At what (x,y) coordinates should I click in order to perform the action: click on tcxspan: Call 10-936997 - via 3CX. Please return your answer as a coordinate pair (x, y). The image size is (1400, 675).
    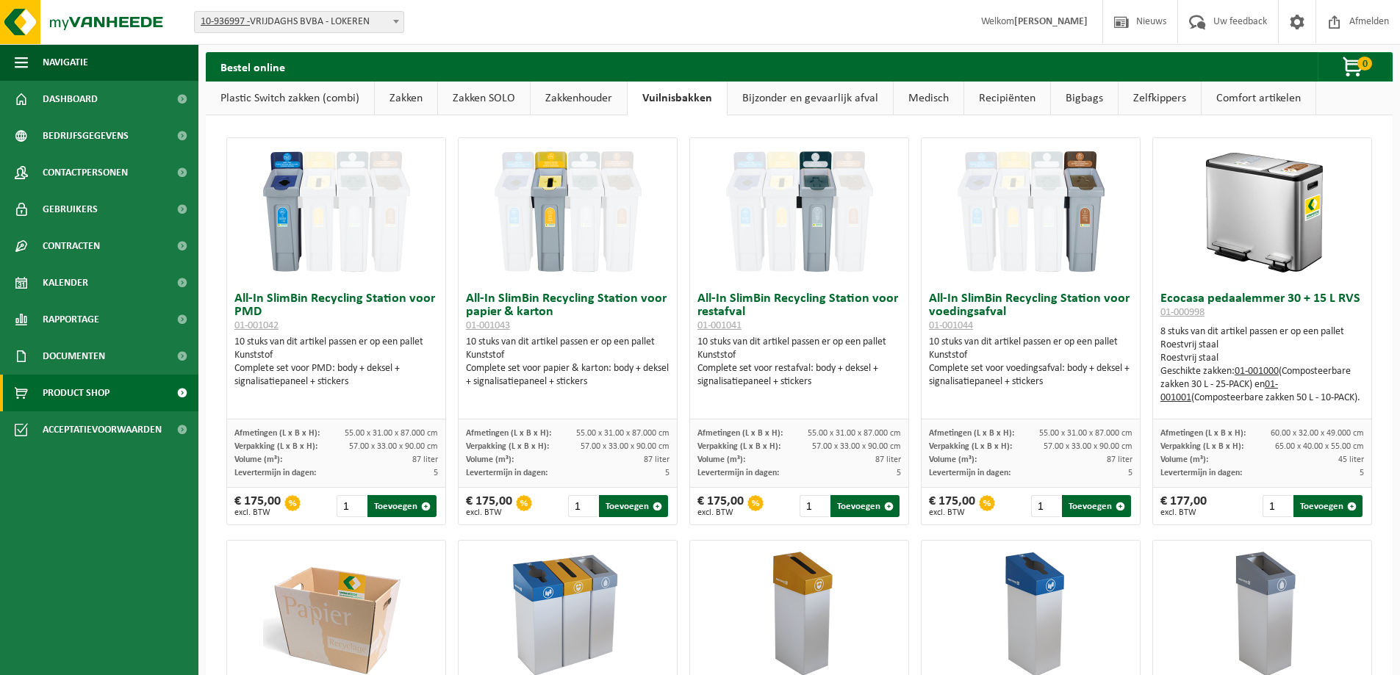
    Looking at the image, I should click on (225, 21).